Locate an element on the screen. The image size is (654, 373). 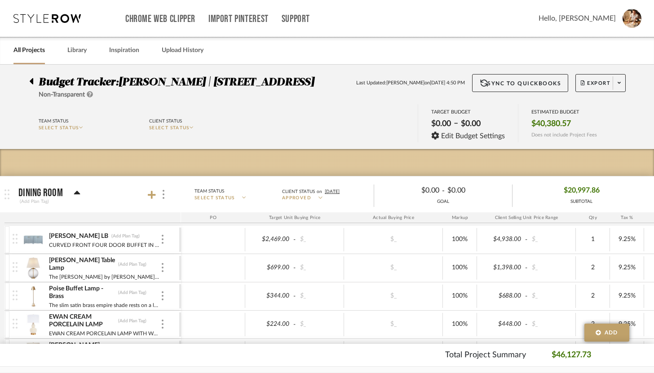
div: ESTIMATED BUDGET is located at coordinates (564, 112).